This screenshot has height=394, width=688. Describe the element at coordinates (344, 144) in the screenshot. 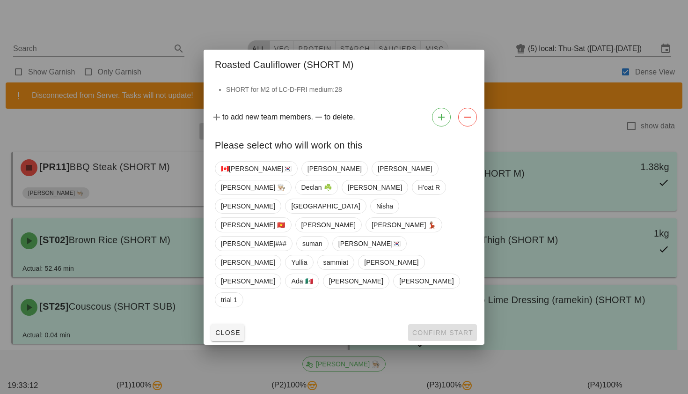

I see `div: Please select who will work on this` at that location.